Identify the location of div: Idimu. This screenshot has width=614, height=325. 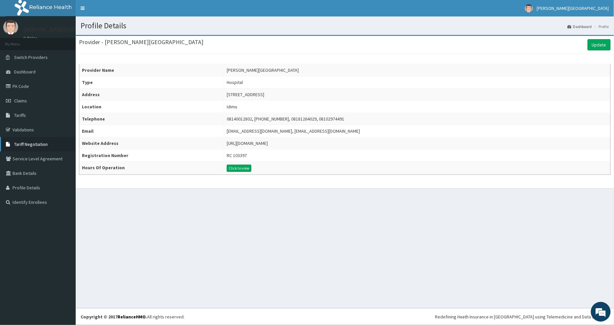
(232, 107).